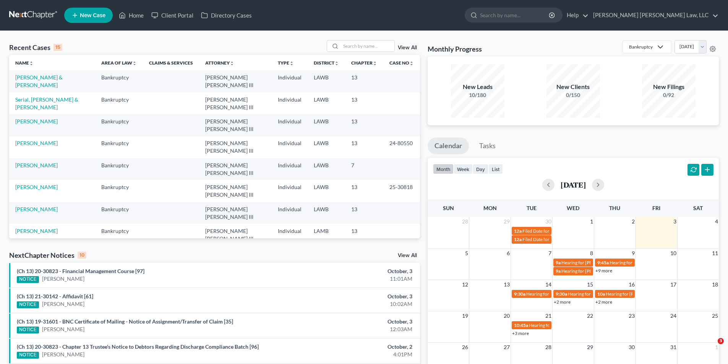  What do you see at coordinates (171, 63) in the screenshot?
I see `th: Claims & Services` at bounding box center [171, 63].